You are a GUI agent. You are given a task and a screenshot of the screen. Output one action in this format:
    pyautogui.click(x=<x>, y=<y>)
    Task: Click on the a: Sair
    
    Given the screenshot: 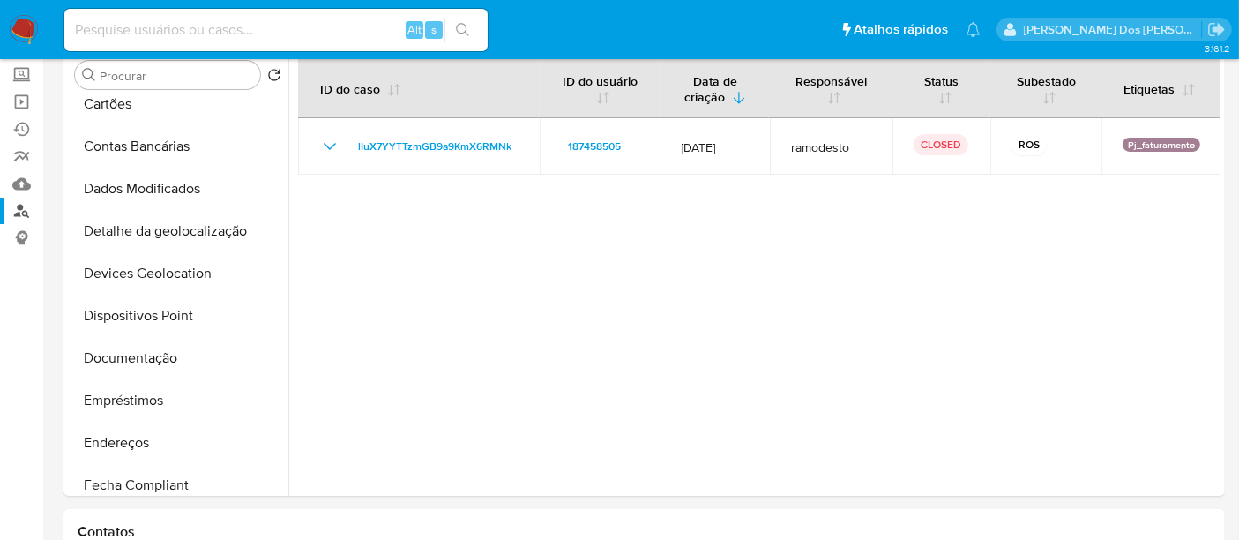 What is the action you would take?
    pyautogui.click(x=1216, y=29)
    